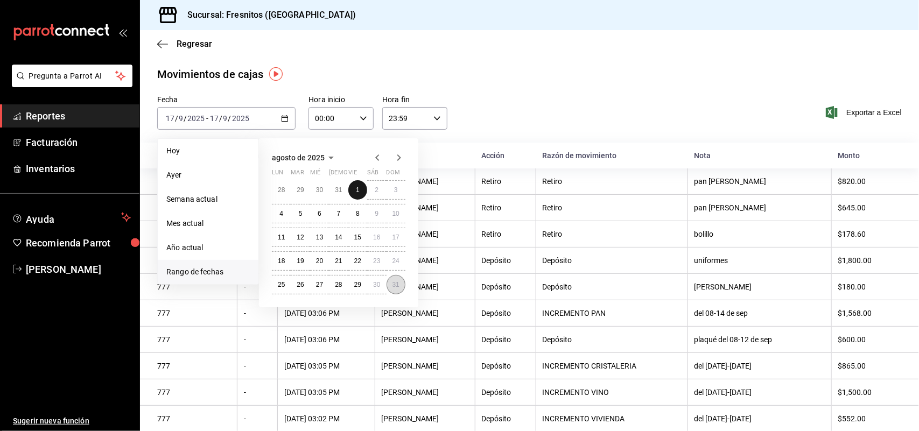 The image size is (919, 431). I want to click on abbr: 14 de agosto de 2025, so click(338, 237).